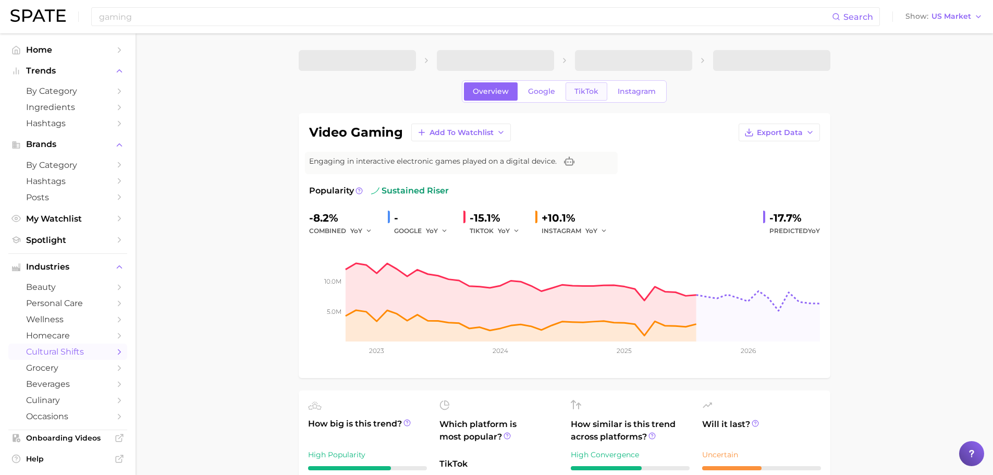 The image size is (993, 475). Describe the element at coordinates (68, 50) in the screenshot. I see `a: Home` at that location.